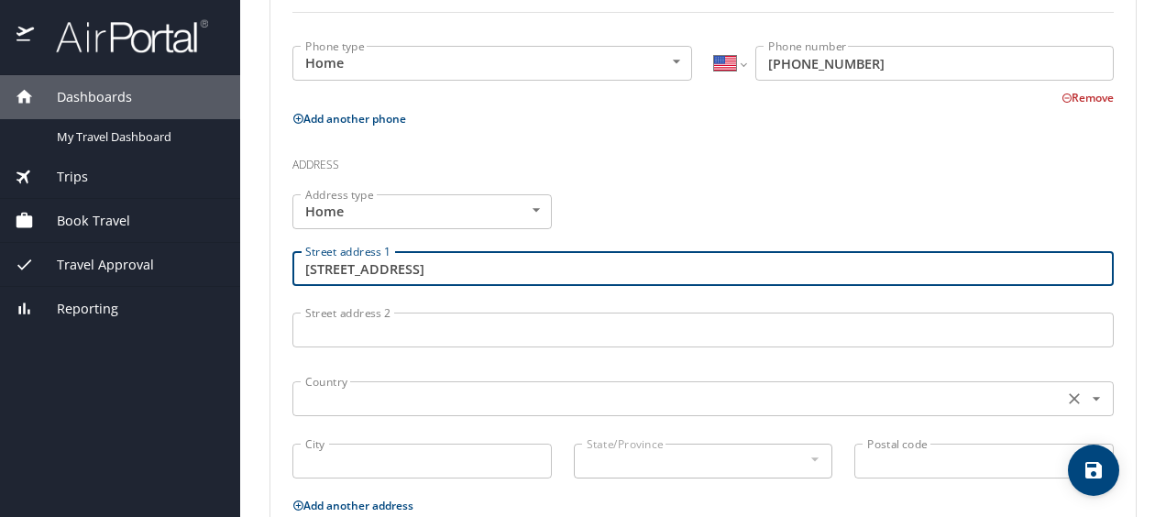 This screenshot has height=517, width=1166. Describe the element at coordinates (76, 309) in the screenshot. I see `span: Reporting` at that location.